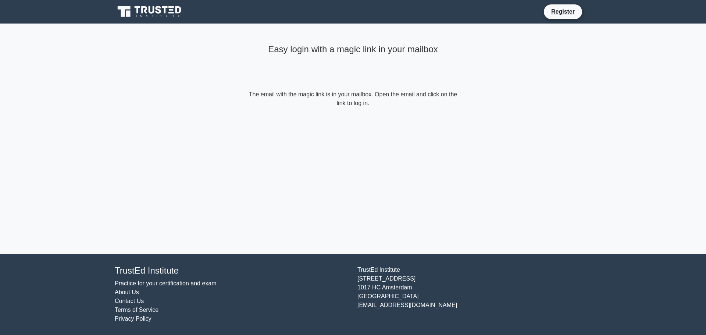  I want to click on a: Practice for your certification and exam, so click(165, 283).